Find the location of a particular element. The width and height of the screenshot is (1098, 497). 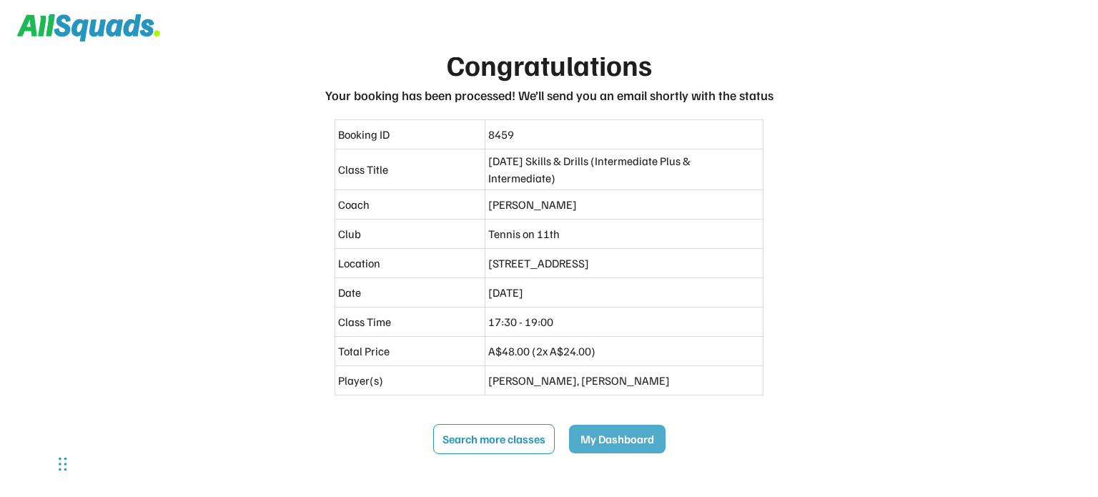

div: Class Time is located at coordinates (410, 322).